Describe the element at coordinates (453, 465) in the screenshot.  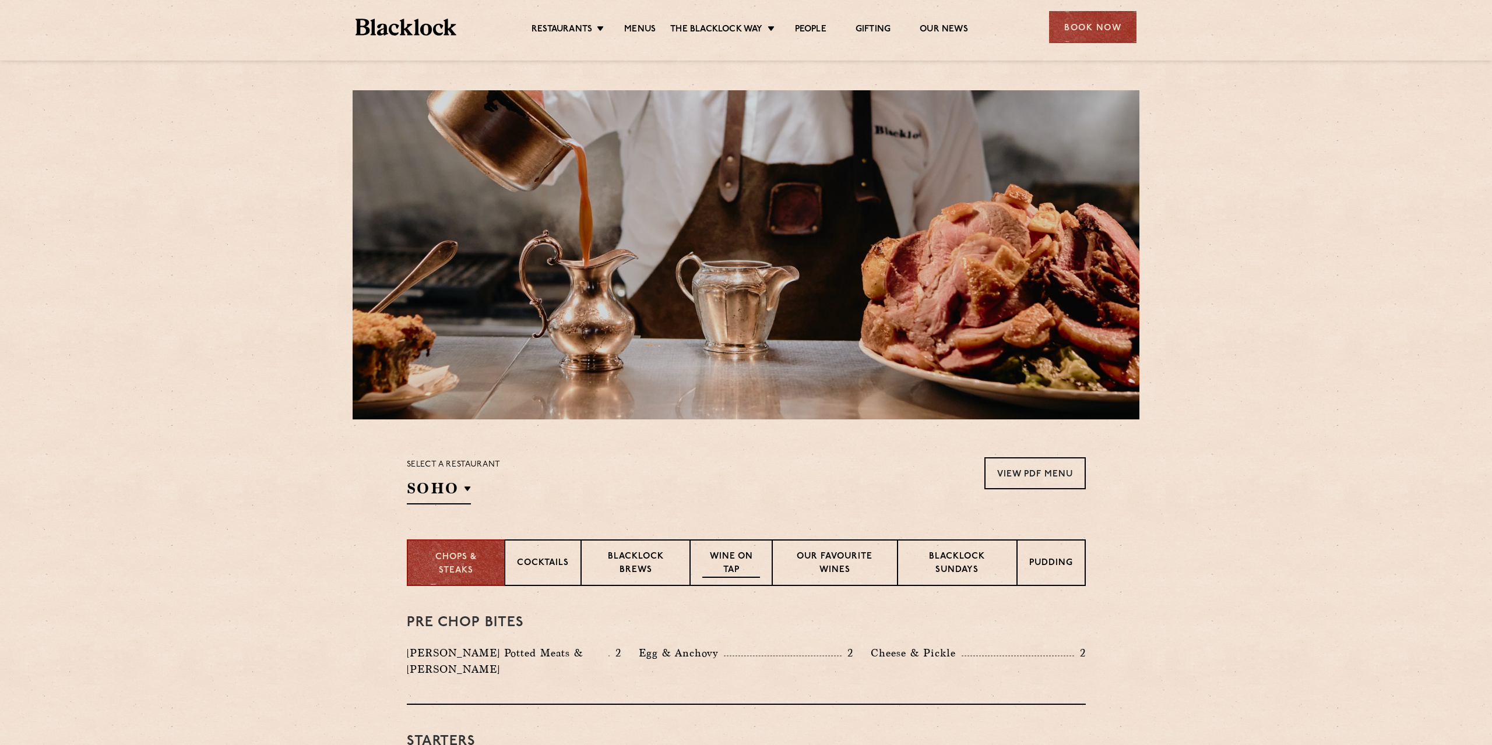
I see `p: Select a restaurant` at that location.